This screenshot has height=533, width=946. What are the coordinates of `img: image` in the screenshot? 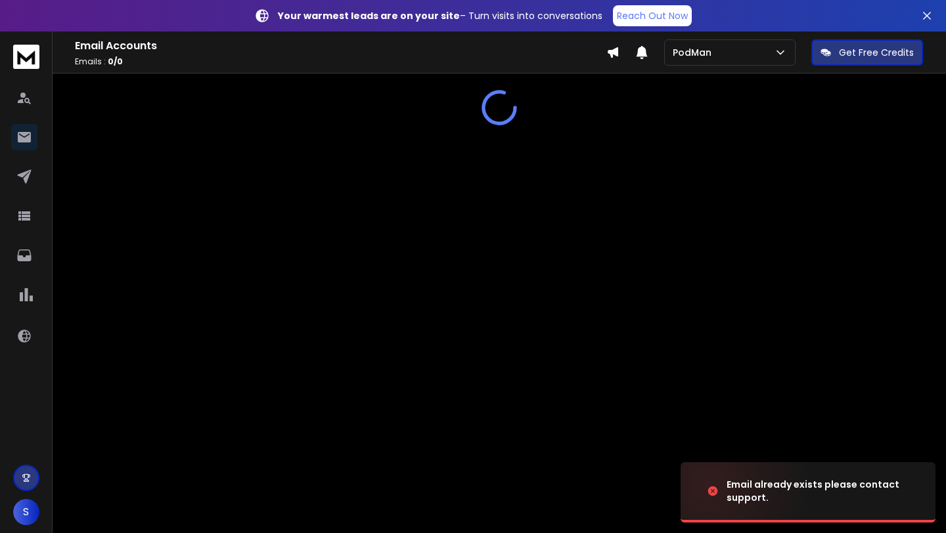 It's located at (746, 491).